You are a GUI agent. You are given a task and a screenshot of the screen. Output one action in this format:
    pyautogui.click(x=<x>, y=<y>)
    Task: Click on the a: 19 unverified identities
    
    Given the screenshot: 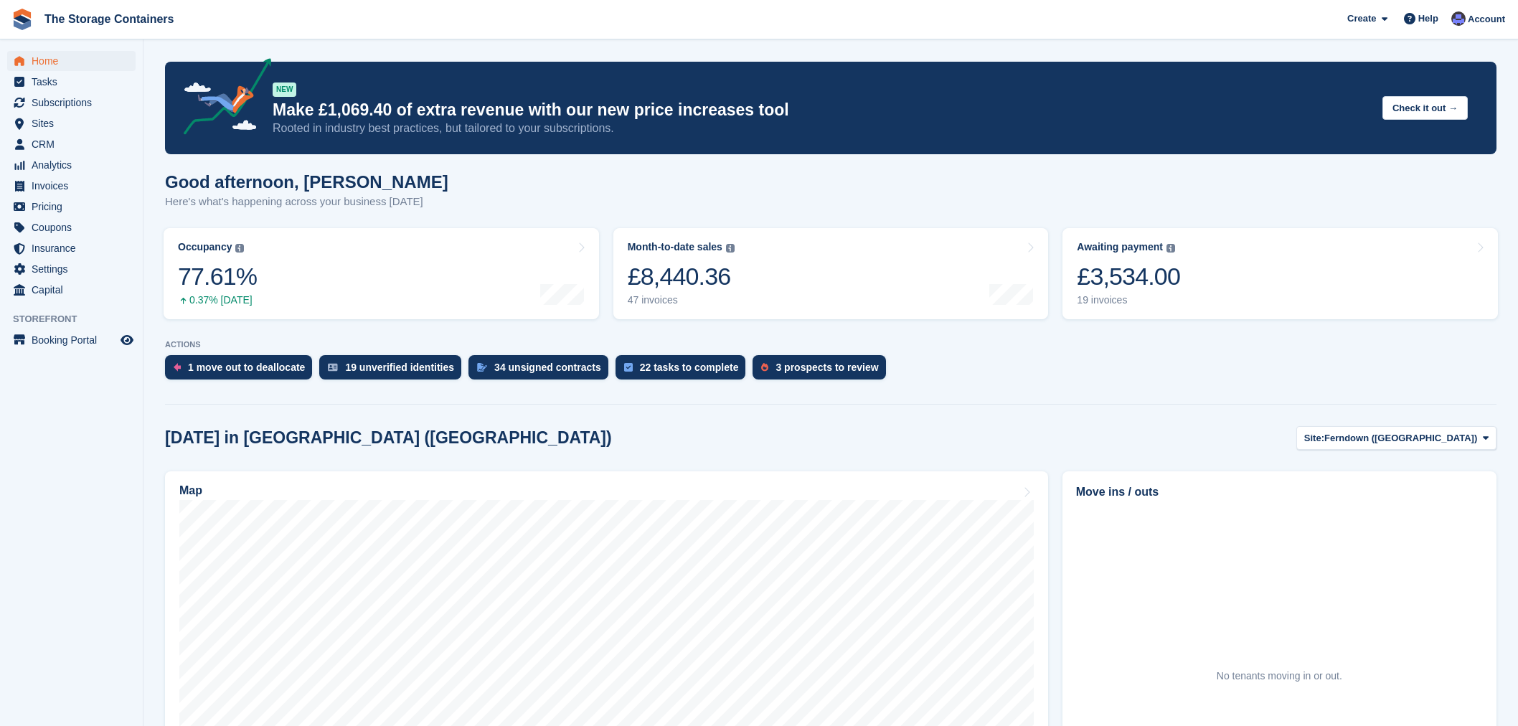 What is the action you would take?
    pyautogui.click(x=394, y=371)
    